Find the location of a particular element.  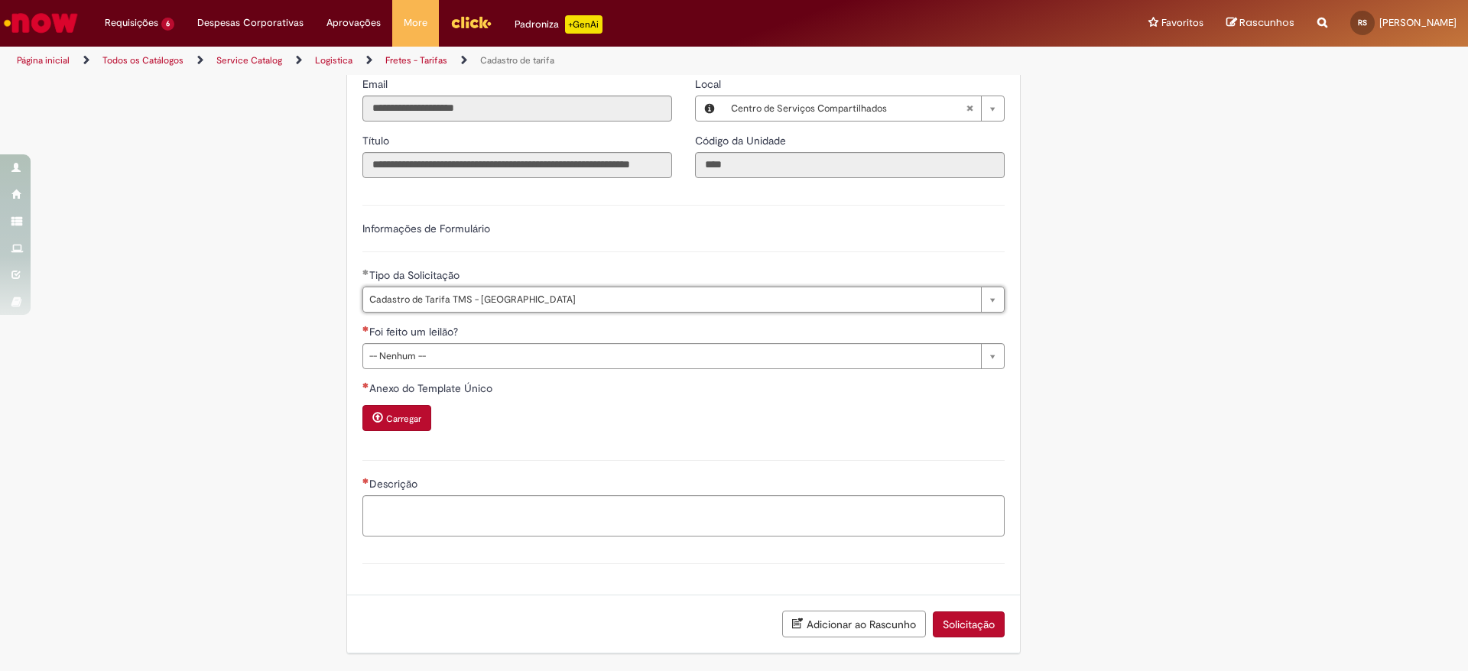

button: Adicionar ao Rascunho is located at coordinates (854, 624).